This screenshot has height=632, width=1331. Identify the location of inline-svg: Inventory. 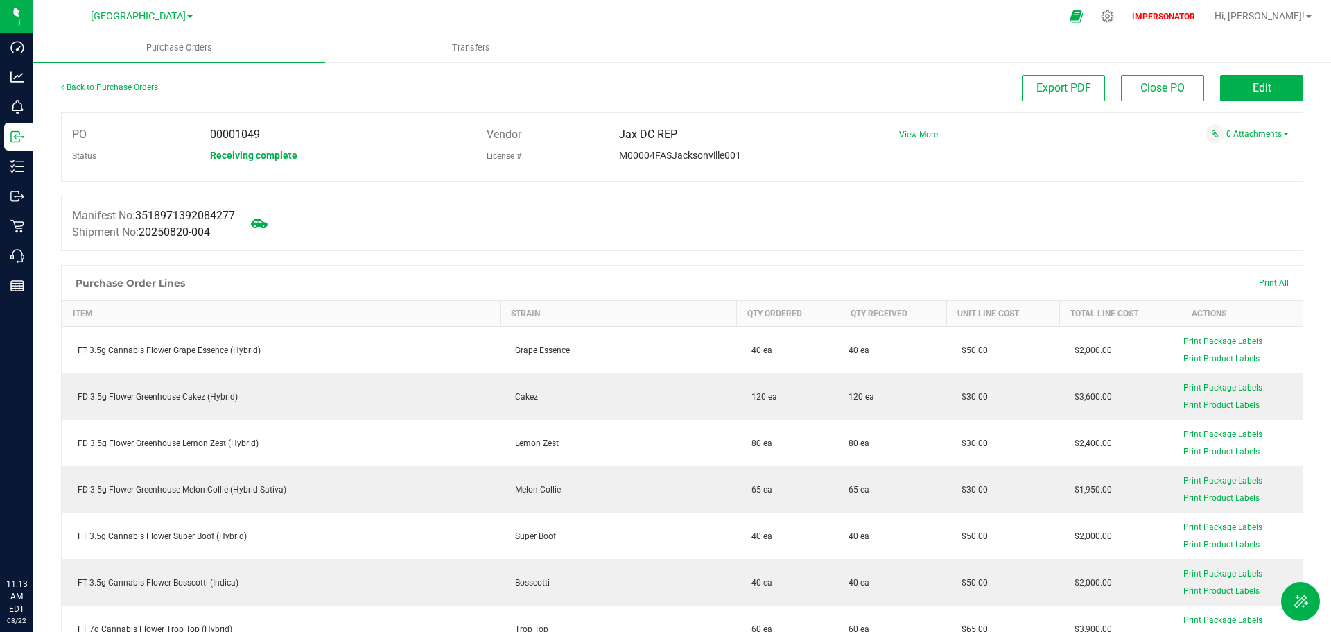
(17, 166).